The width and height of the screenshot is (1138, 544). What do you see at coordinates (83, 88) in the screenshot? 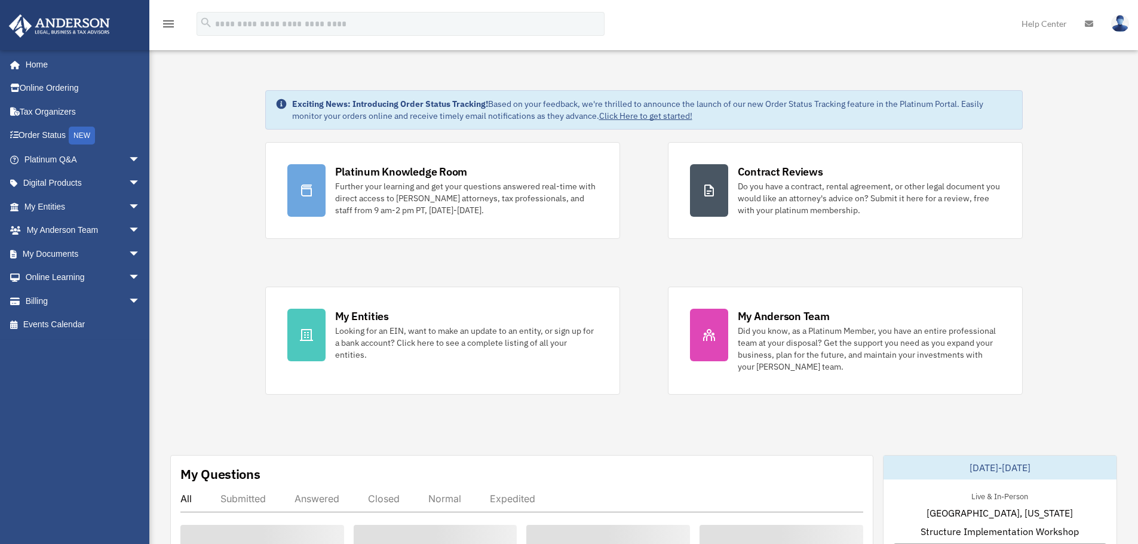
I see `a: Online Ordering` at bounding box center [83, 88].